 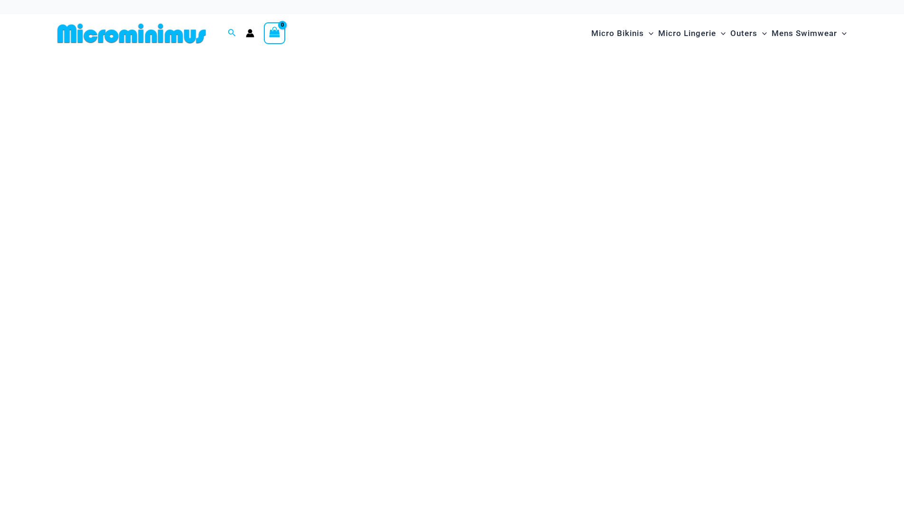 I want to click on span: Micro Bikinis, so click(x=617, y=33).